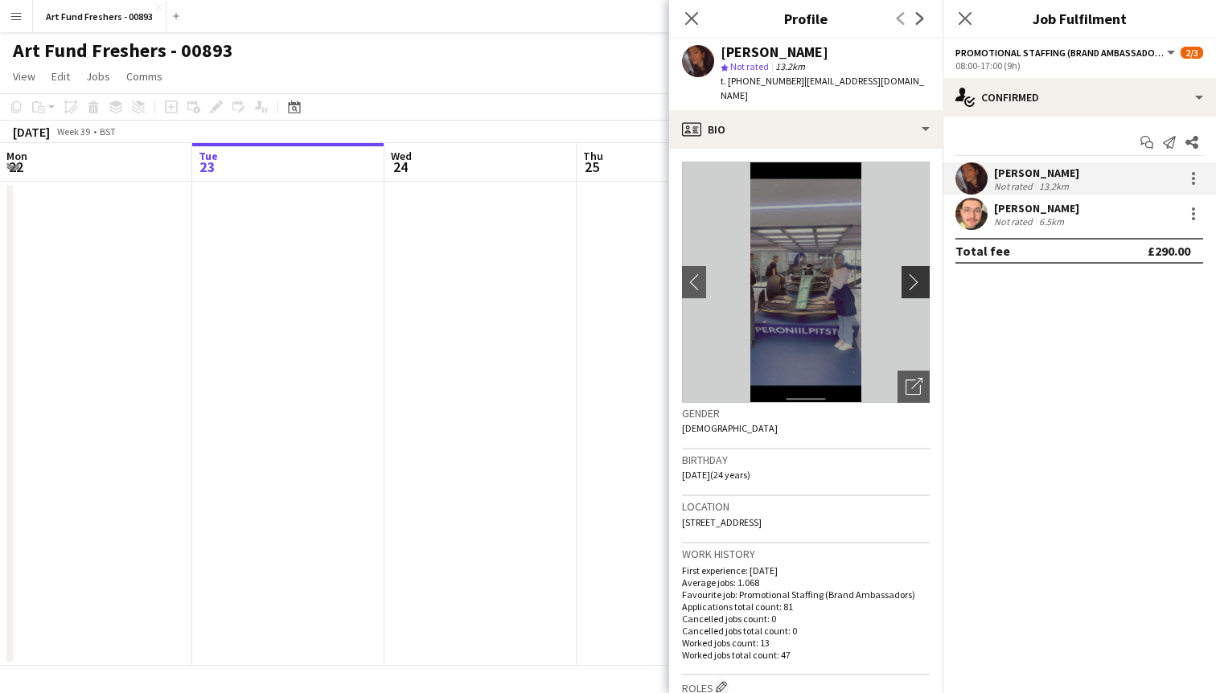  What do you see at coordinates (208, 156) in the screenshot?
I see `span: Tue` at bounding box center [208, 156].